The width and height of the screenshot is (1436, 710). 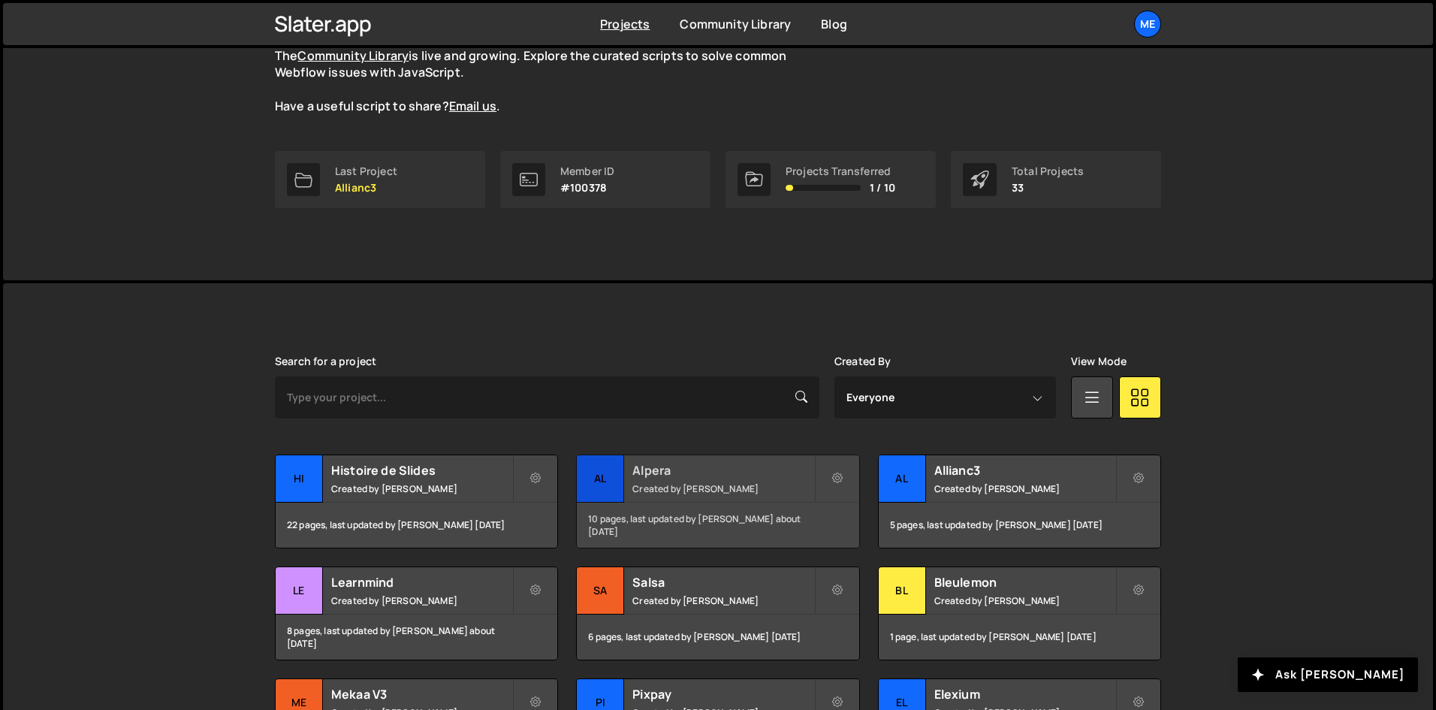 What do you see at coordinates (863, 361) in the screenshot?
I see `label: Created By` at bounding box center [863, 361].